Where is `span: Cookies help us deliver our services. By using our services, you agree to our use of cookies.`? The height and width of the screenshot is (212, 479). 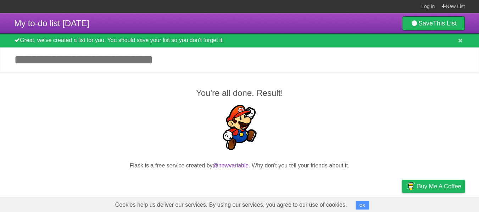 span: Cookies help us deliver our services. By using our services, you agree to our use of cookies. is located at coordinates (231, 205).